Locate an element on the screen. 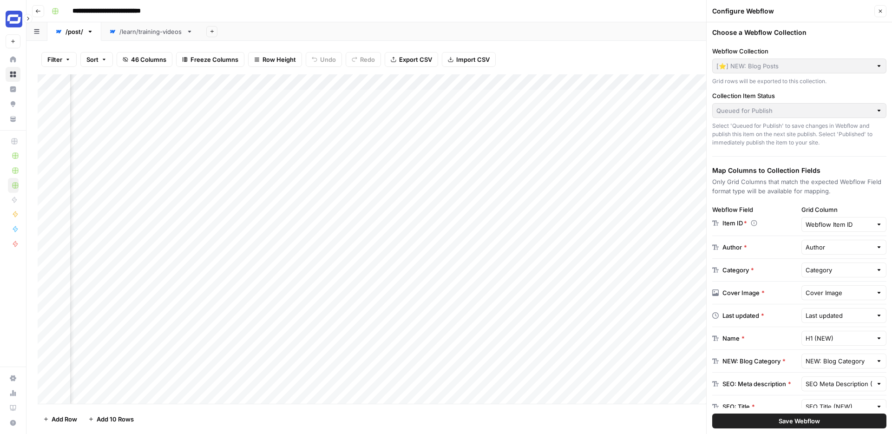 Image resolution: width=892 pixels, height=434 pixels. input: [⭐] NEW: Blog Posts is located at coordinates (794, 66).